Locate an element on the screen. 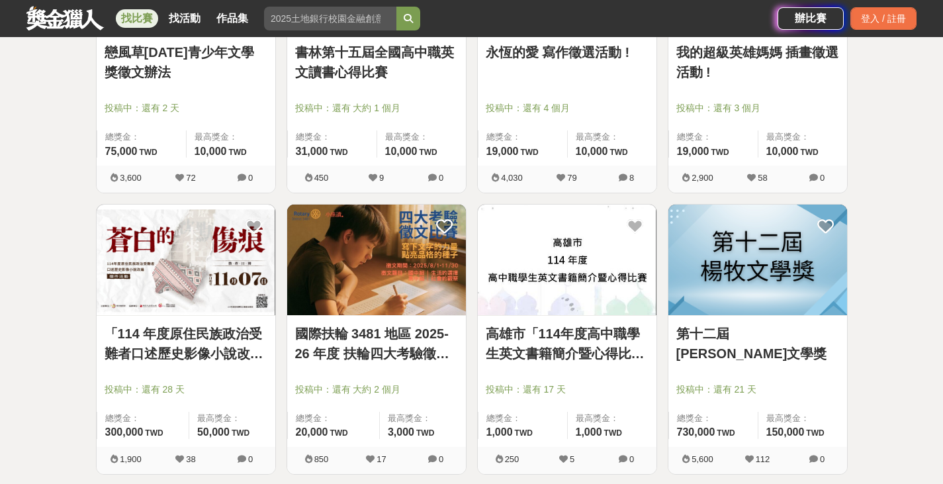  span: 58 is located at coordinates (763, 177).